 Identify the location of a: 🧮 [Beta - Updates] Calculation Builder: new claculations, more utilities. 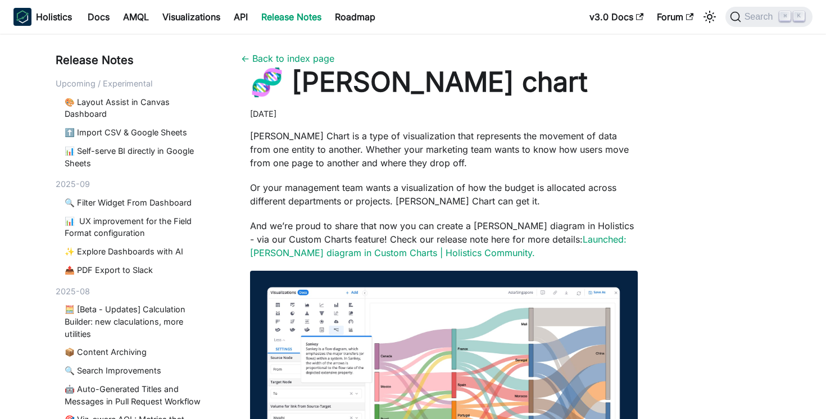
(137, 321).